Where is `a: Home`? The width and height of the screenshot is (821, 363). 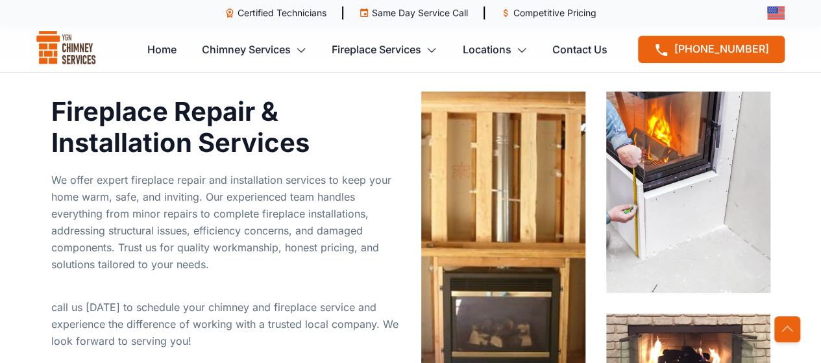
a: Home is located at coordinates (162, 49).